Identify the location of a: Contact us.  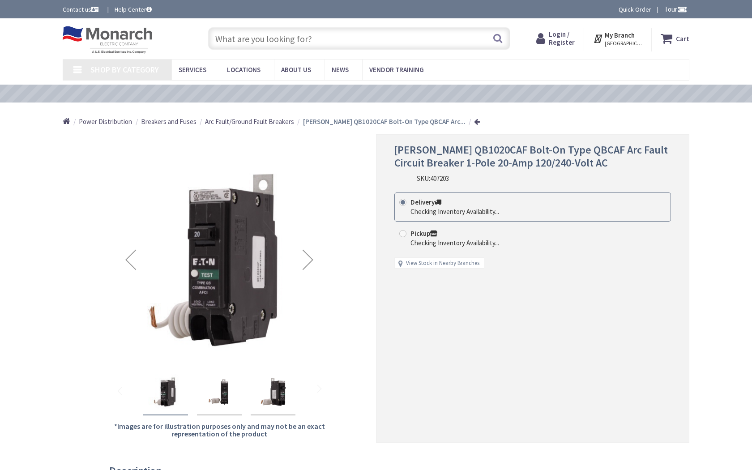
(81, 9).